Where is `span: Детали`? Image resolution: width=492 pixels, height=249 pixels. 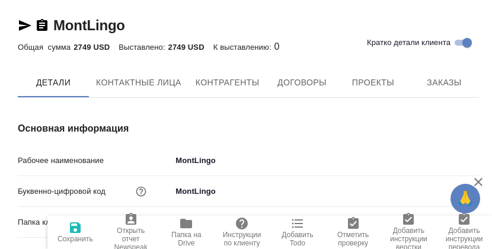
span: Детали is located at coordinates (53, 82).